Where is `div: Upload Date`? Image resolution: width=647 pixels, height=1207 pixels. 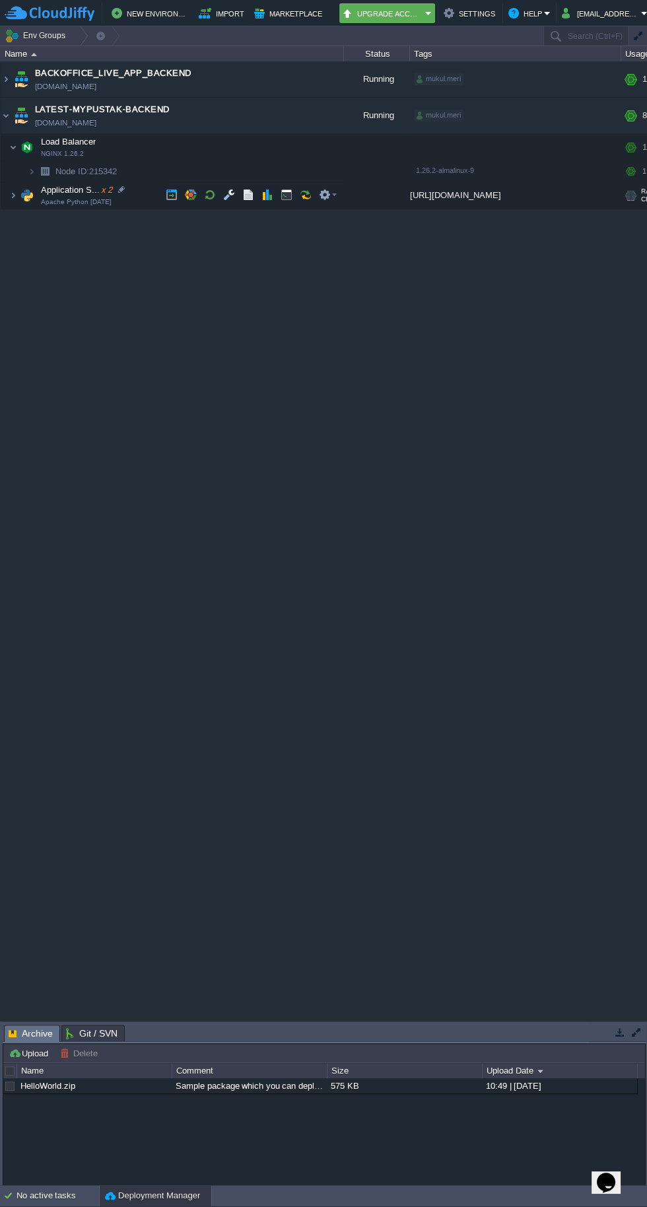 div: Upload Date is located at coordinates (560, 1070).